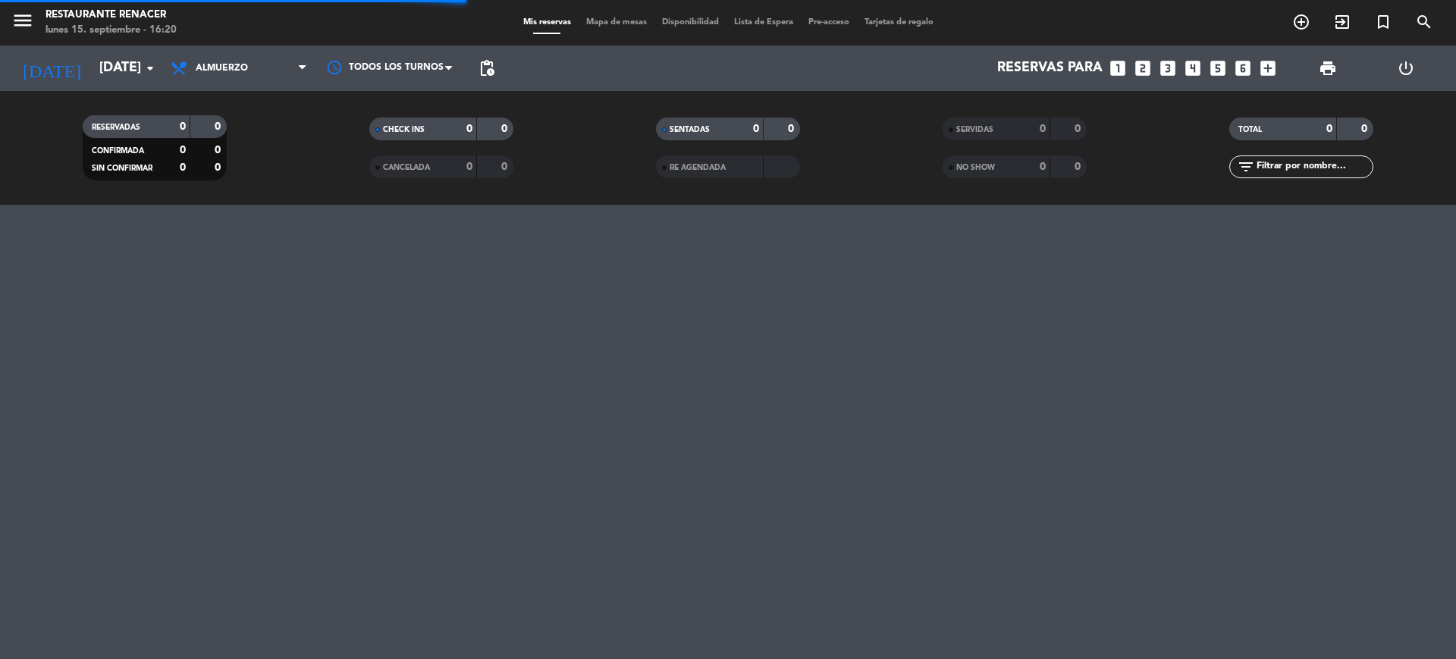  I want to click on span: NO SHOW, so click(975, 168).